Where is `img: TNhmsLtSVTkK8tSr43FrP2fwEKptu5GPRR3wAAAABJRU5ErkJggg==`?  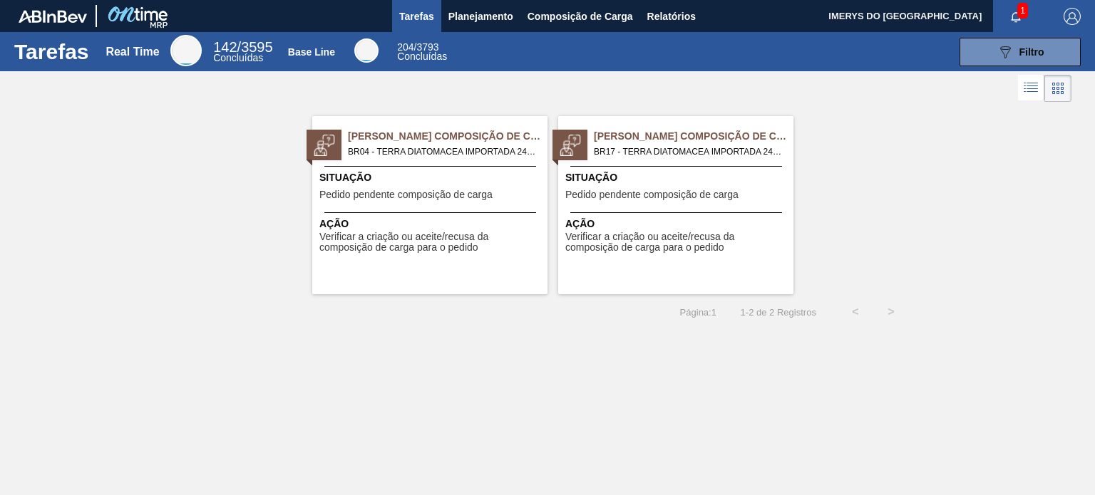
img: TNhmsLtSVTkK8tSr43FrP2fwEKptu5GPRR3wAAAABJRU5ErkJggg== is located at coordinates (53, 16).